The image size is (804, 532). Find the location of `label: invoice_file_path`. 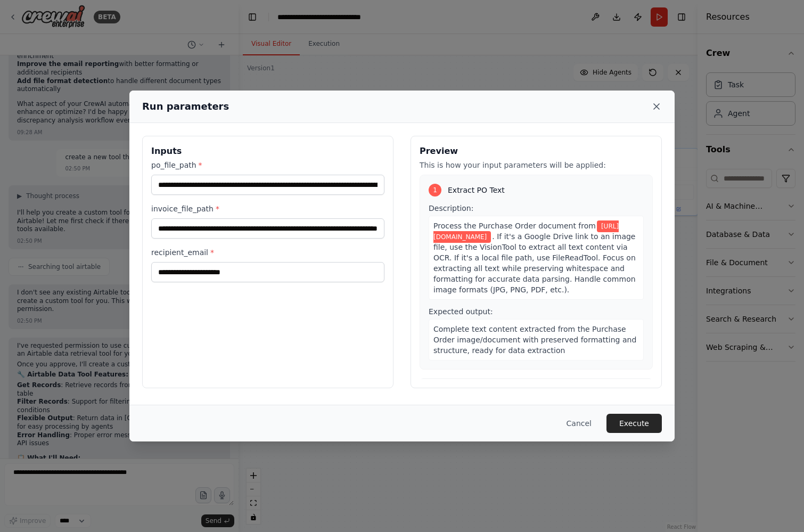

label: invoice_file_path is located at coordinates (268, 209).